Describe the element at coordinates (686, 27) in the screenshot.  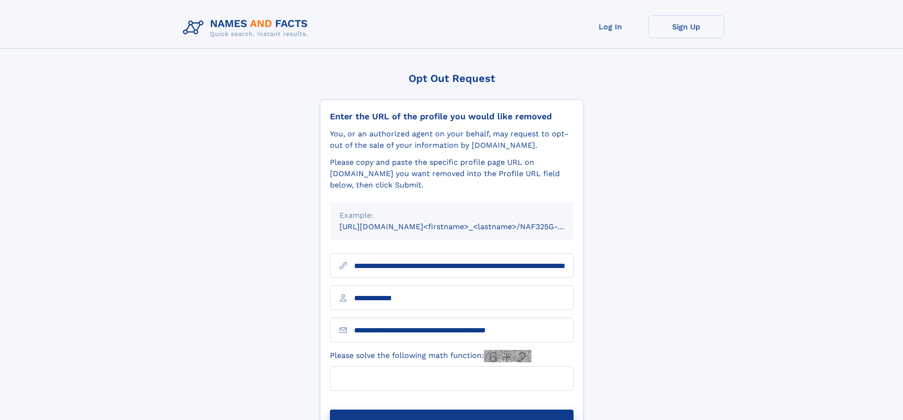
I see `a: Sign Up` at that location.